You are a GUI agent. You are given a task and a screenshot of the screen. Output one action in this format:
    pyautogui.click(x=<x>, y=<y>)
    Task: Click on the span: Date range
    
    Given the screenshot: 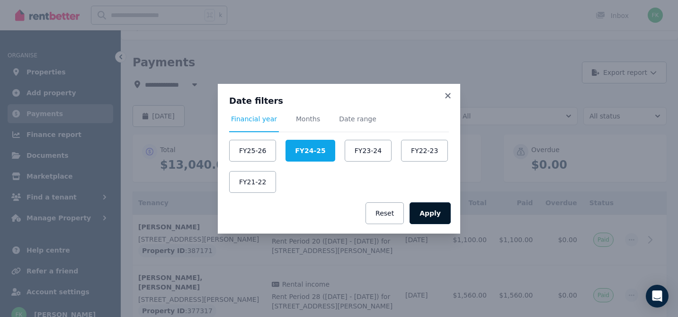 What is the action you would take?
    pyautogui.click(x=357, y=119)
    